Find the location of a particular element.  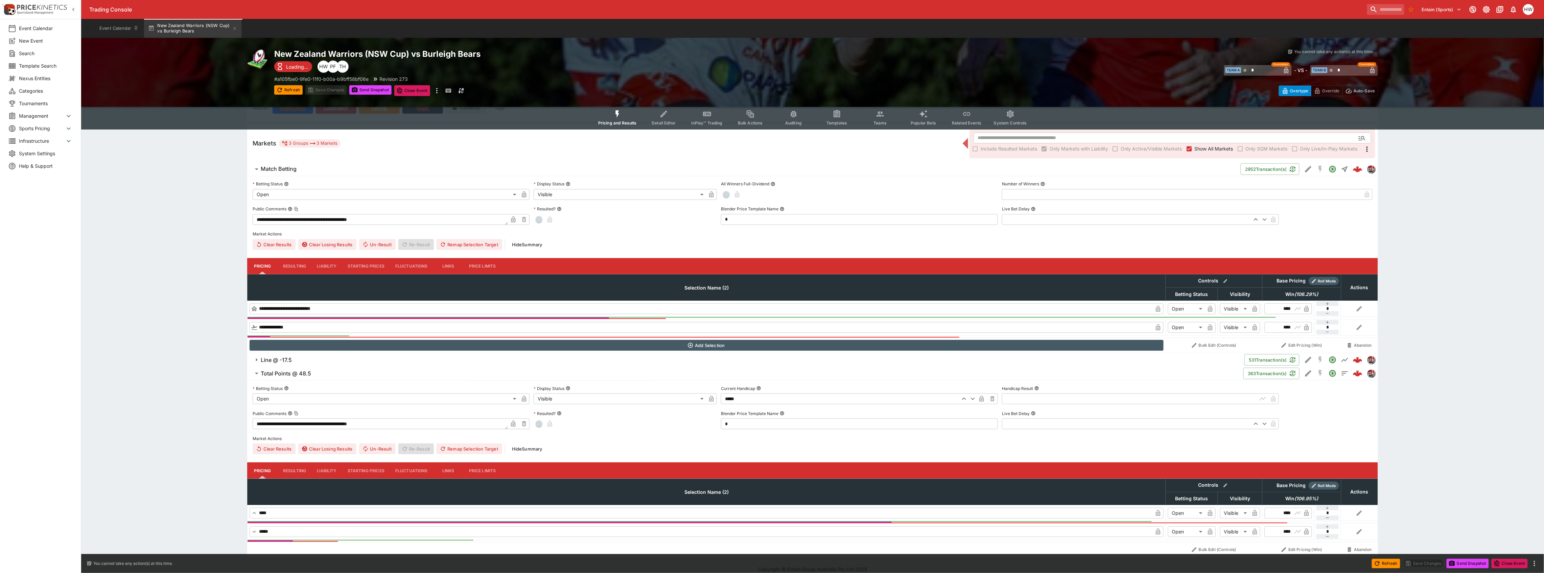

span: Roll Mode is located at coordinates (1328, 486).